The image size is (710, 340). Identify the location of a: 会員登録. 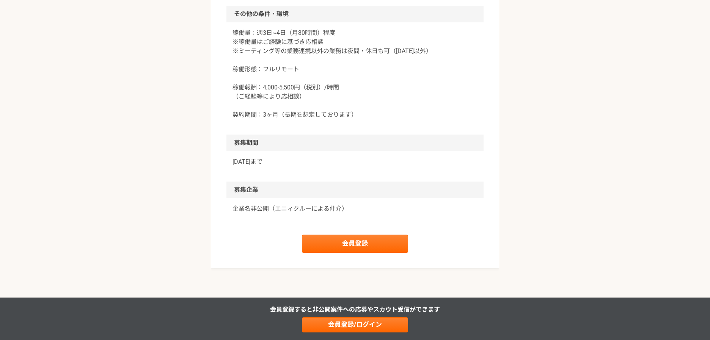
(355, 244).